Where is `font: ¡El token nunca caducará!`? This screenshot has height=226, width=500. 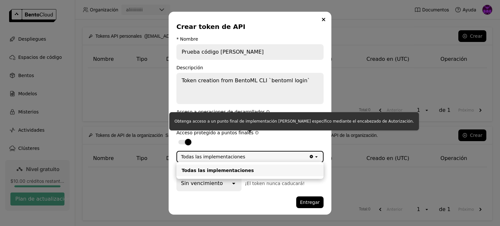 font: ¡El token nunca caducará! is located at coordinates (275, 184).